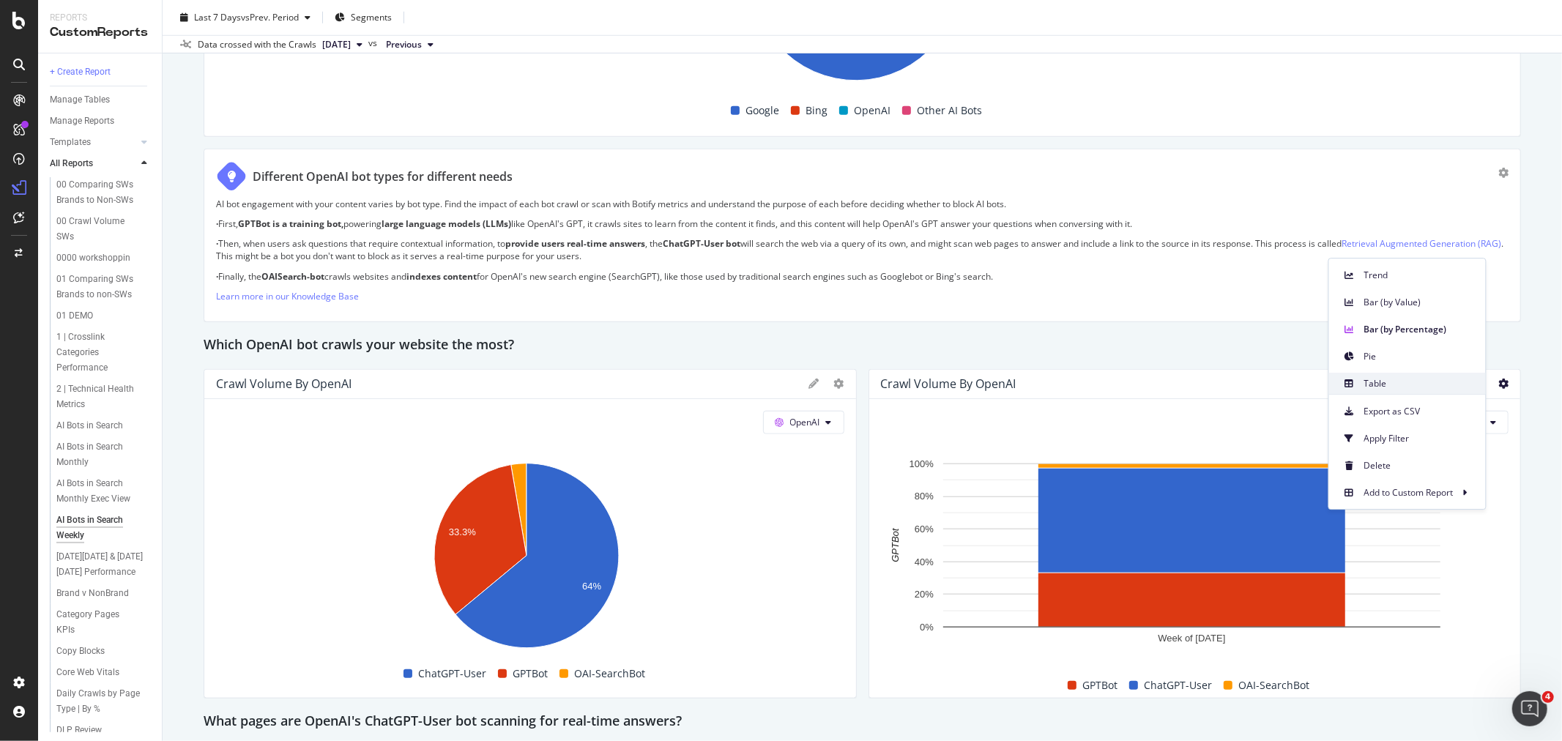  I want to click on span: vs, so click(374, 43).